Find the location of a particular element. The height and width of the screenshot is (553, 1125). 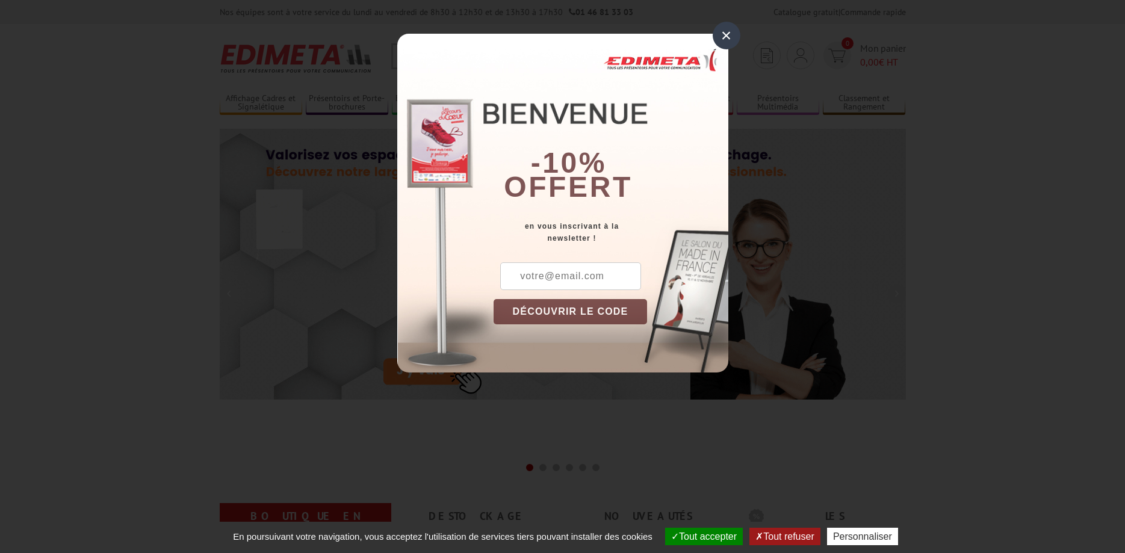

div: en vous inscrivant à la newsletter ! is located at coordinates (611, 232).